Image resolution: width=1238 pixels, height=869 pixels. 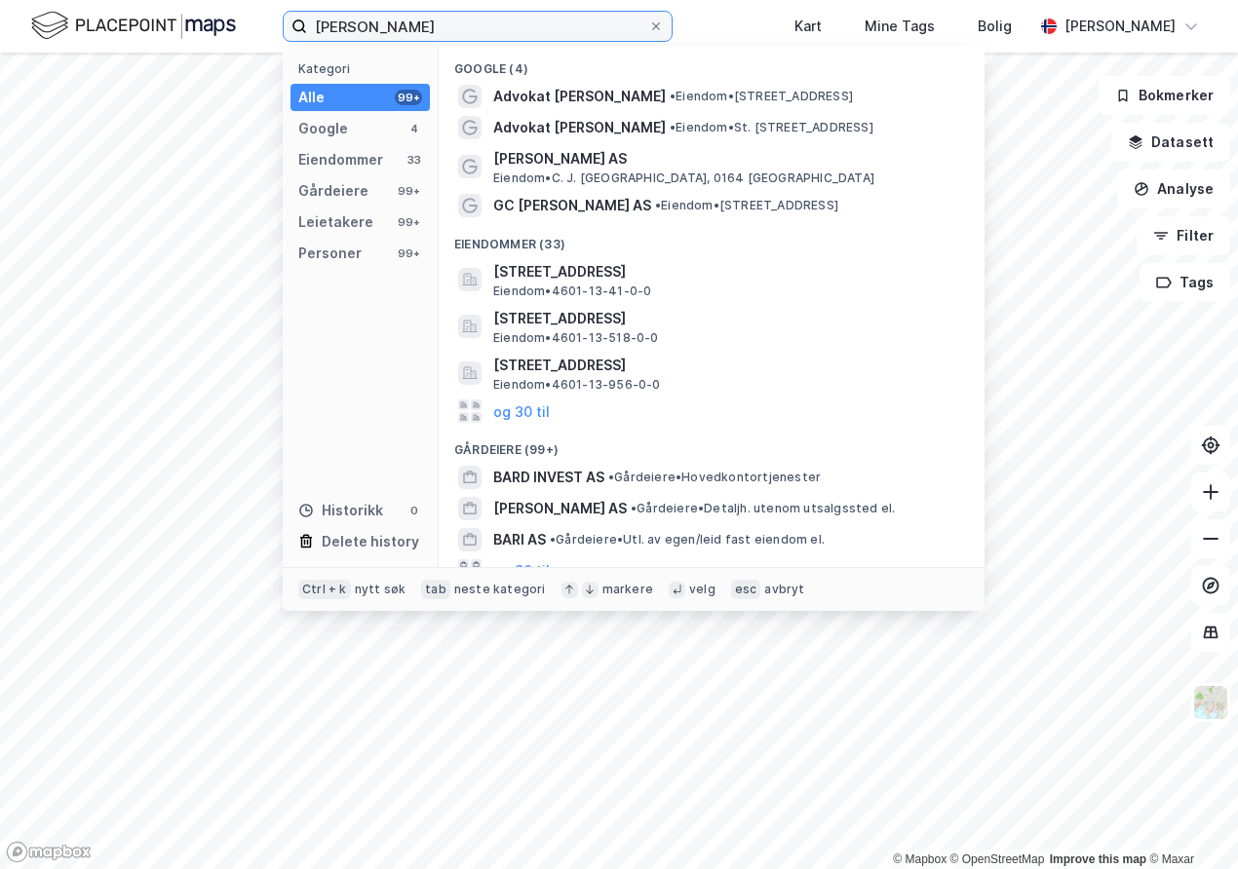 I want to click on div: Kontrollprogram for chat, so click(x=1189, y=823).